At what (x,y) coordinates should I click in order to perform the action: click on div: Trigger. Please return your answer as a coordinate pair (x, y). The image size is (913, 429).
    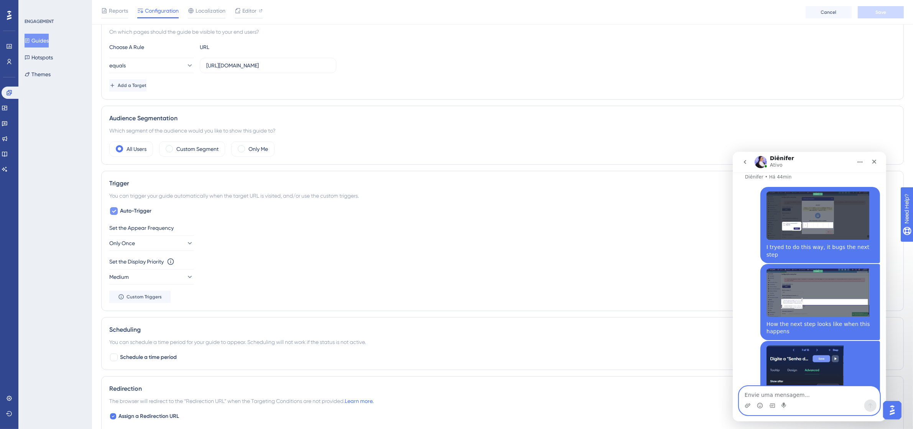
    Looking at the image, I should click on (502, 184).